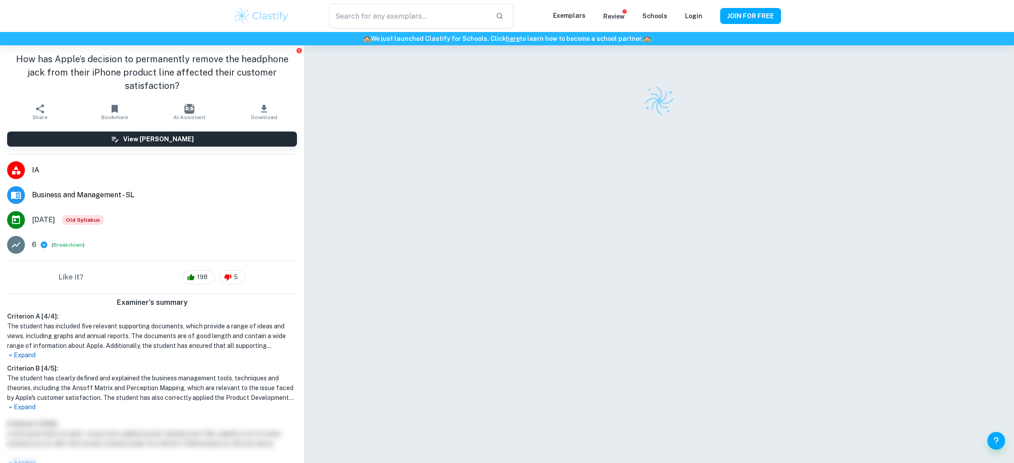 Image resolution: width=1014 pixels, height=463 pixels. Describe the element at coordinates (83, 220) in the screenshot. I see `div: Starting from the May 2024 session, the Business IA requirements have changed. It's OK to refer t...` at that location.